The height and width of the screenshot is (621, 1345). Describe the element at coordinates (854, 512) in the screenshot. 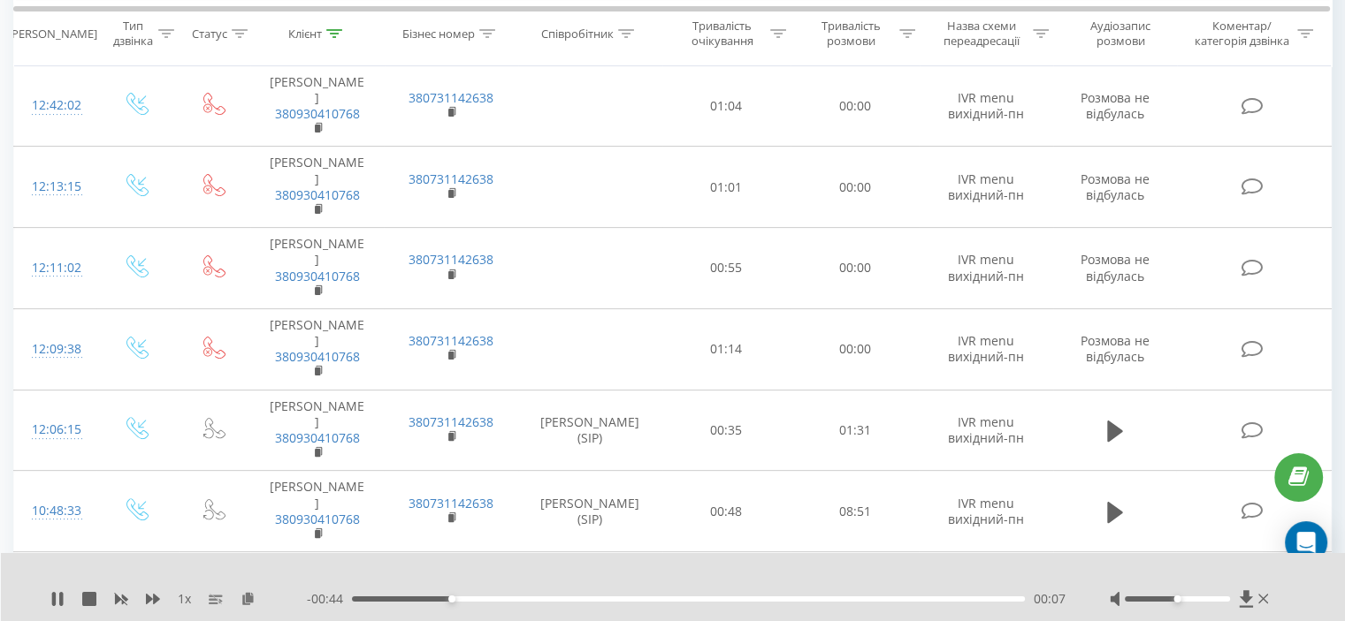

I see `td: 08:51` at that location.